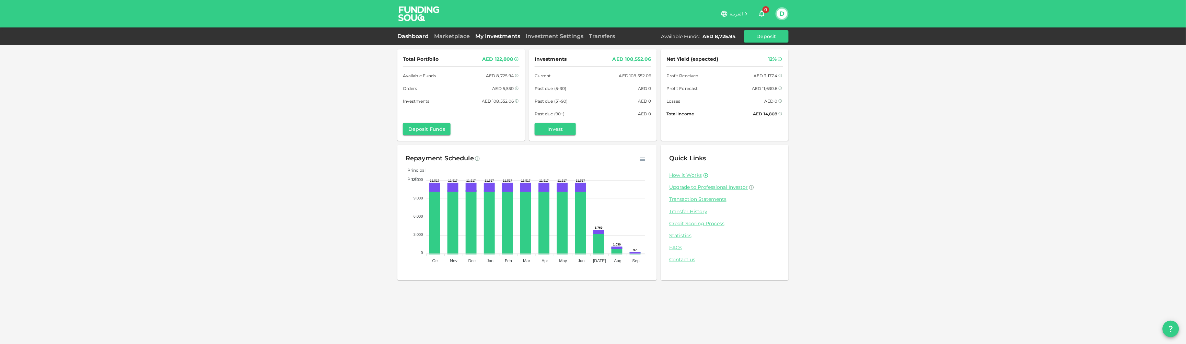  What do you see at coordinates (436, 261) in the screenshot?
I see `tspan: Oct` at bounding box center [436, 261].